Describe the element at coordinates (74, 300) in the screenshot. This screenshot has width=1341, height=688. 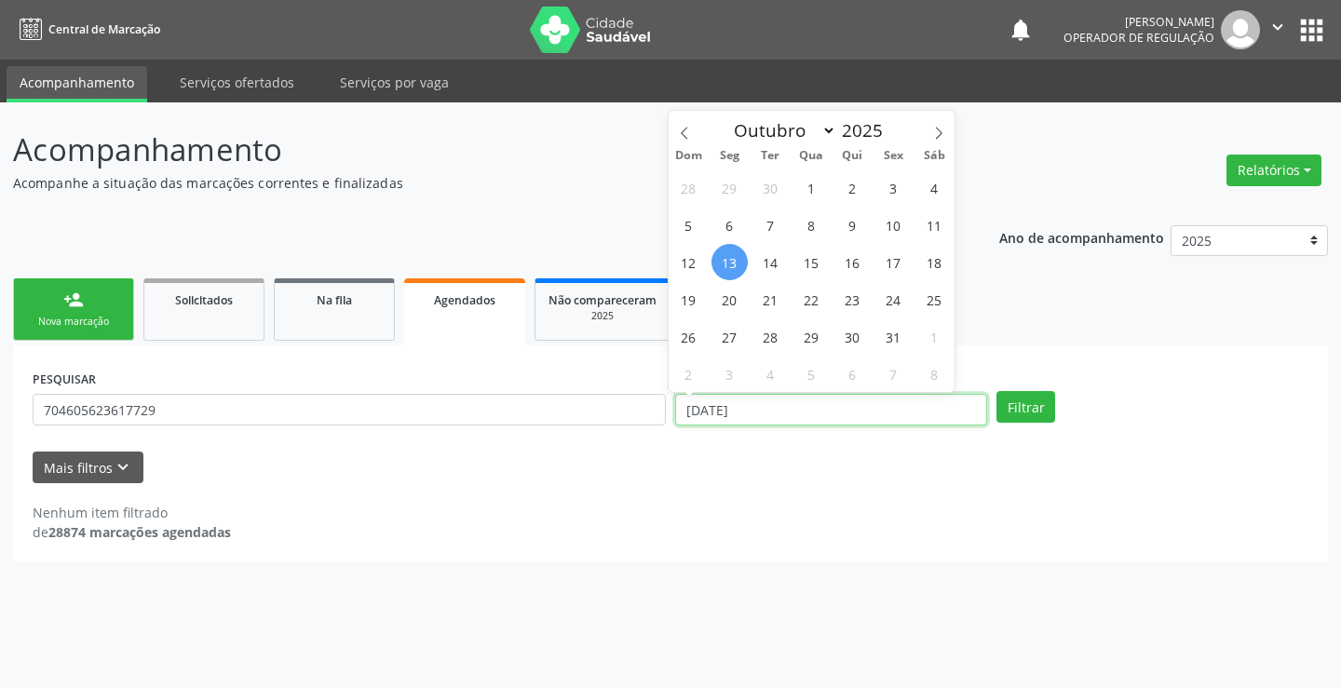
I see `div: person_add` at that location.